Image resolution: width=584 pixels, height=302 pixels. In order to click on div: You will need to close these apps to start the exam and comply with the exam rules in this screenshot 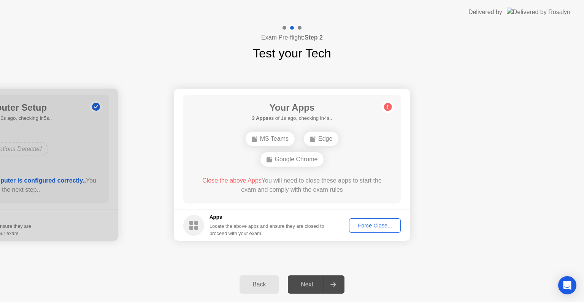, I will do `click(292, 185)`.